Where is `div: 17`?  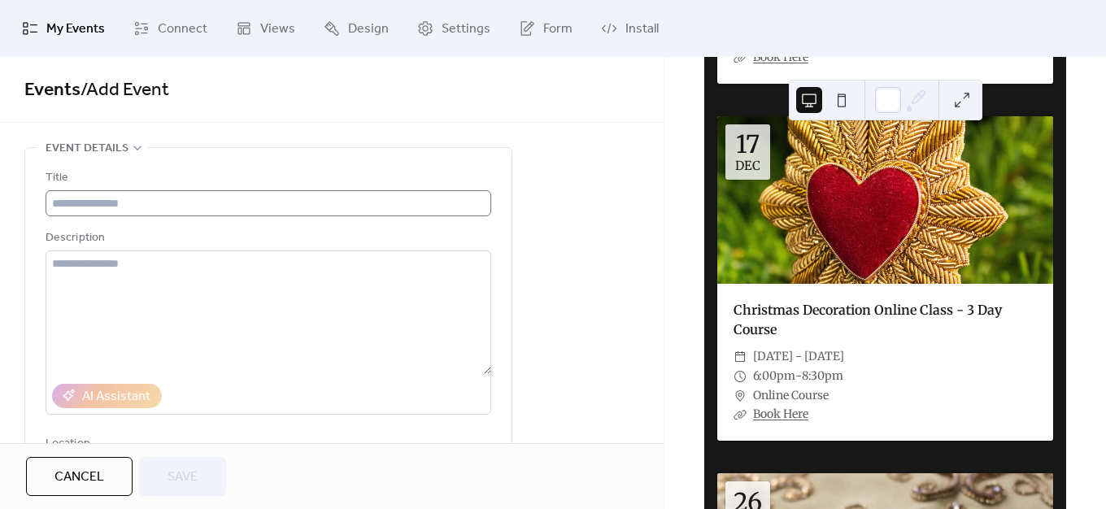
div: 17 is located at coordinates (747, 144).